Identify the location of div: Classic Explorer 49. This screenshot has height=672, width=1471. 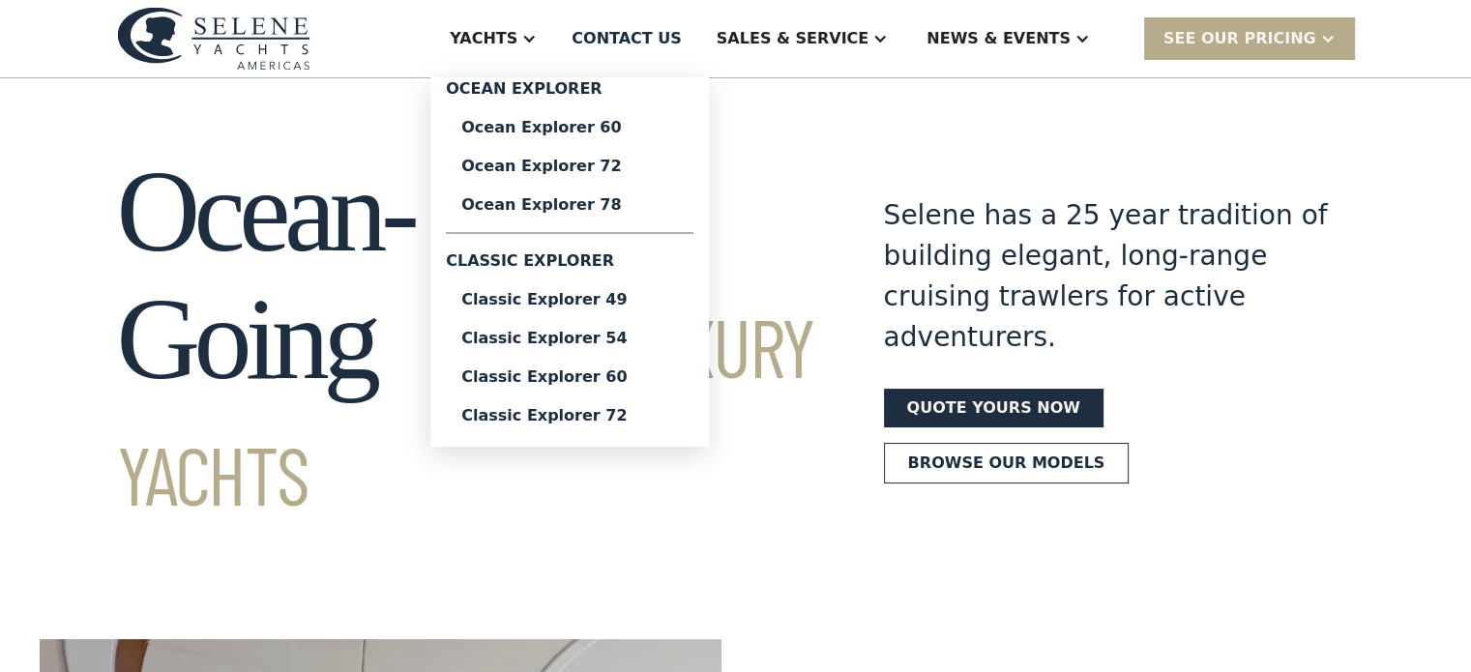
(570, 300).